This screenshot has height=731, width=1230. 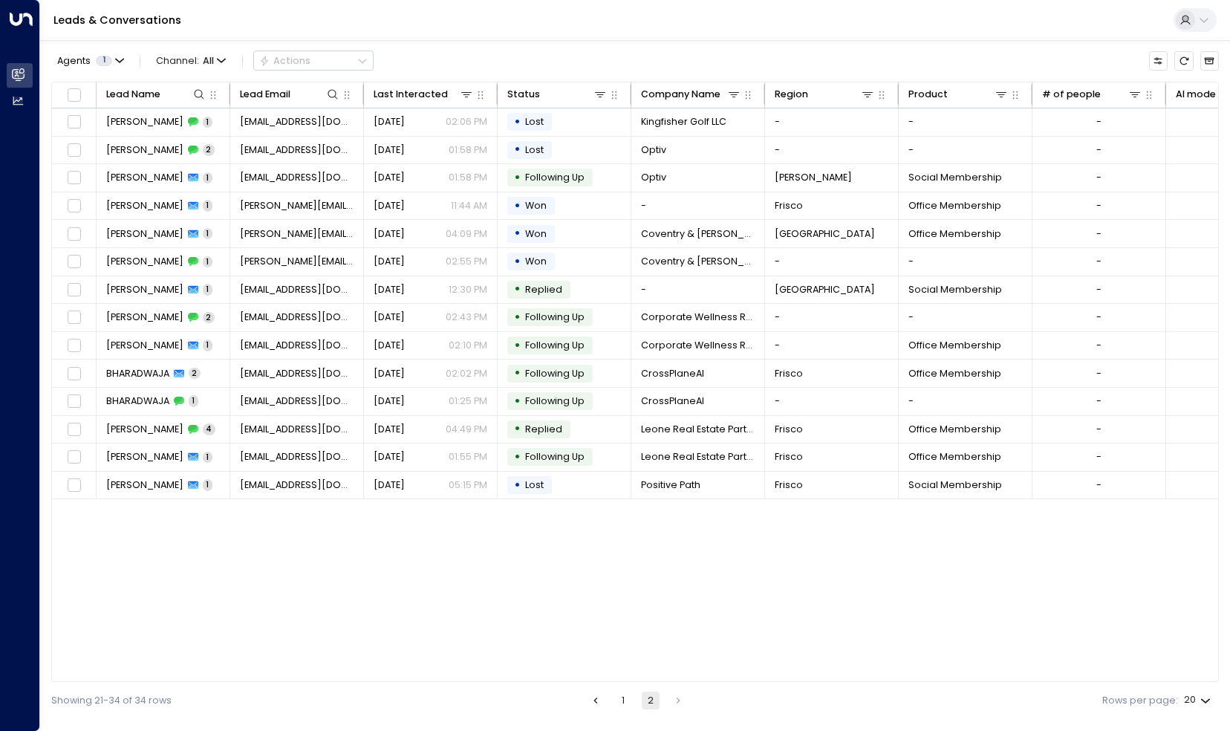 What do you see at coordinates (297, 457) in the screenshot?
I see `span: nick@leonerepartners.com` at bounding box center [297, 457].